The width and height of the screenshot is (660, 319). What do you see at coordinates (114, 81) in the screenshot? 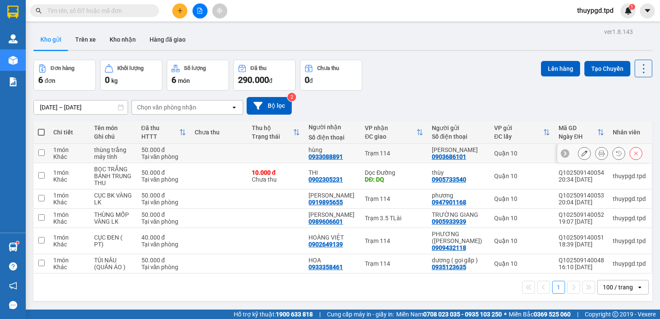
I see `span: kg` at bounding box center [114, 81].